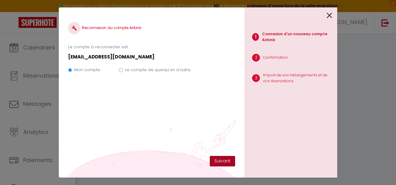 This screenshot has width=396, height=185. What do you see at coordinates (87, 70) in the screenshot?
I see `label: Mon compte` at bounding box center [87, 70].